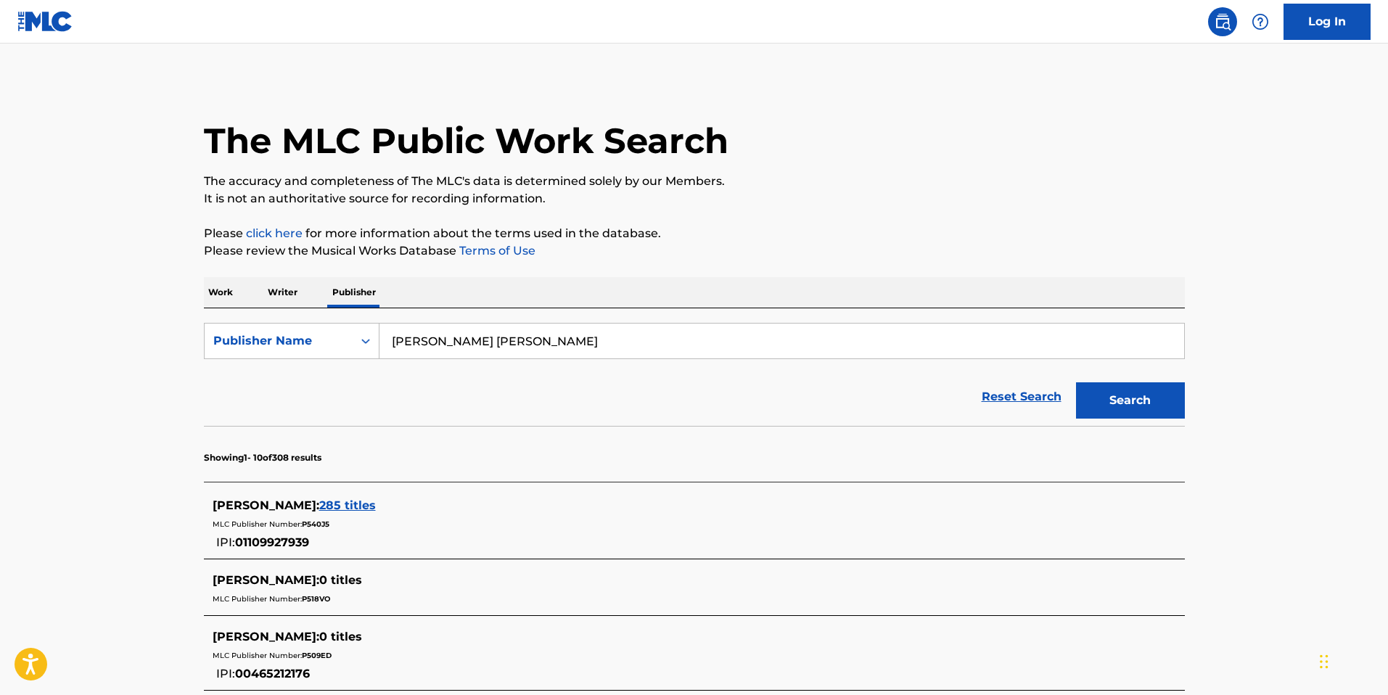 The image size is (1388, 695). Describe the element at coordinates (279, 341) in the screenshot. I see `div: Publisher Name` at that location.